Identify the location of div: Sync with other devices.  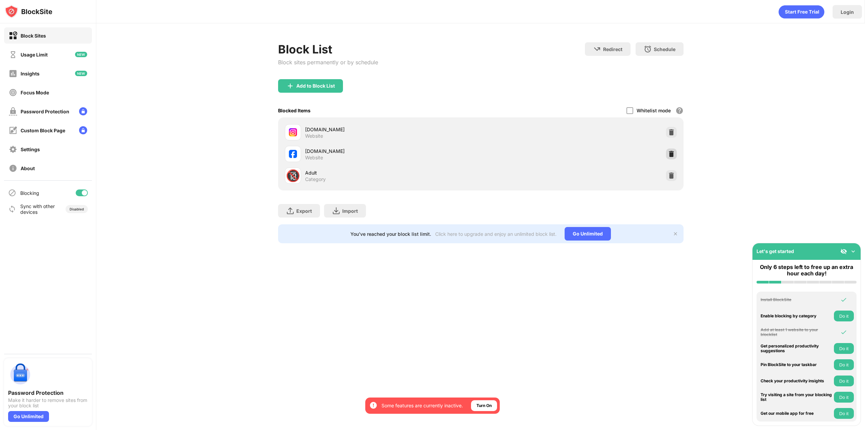
(38, 209).